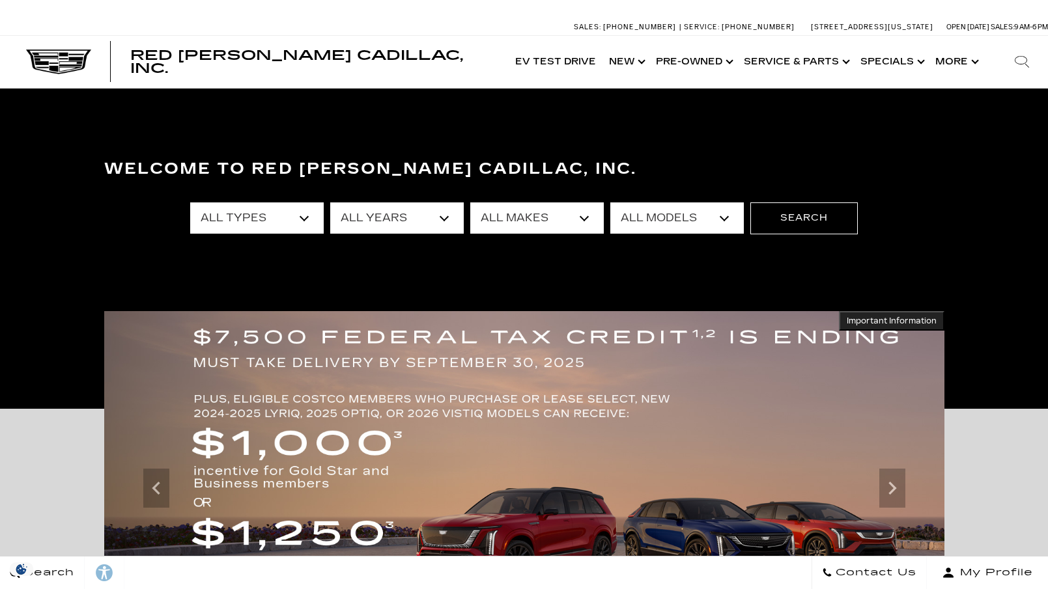  What do you see at coordinates (987, 573) in the screenshot?
I see `button: Open user profile menu` at bounding box center [987, 573].